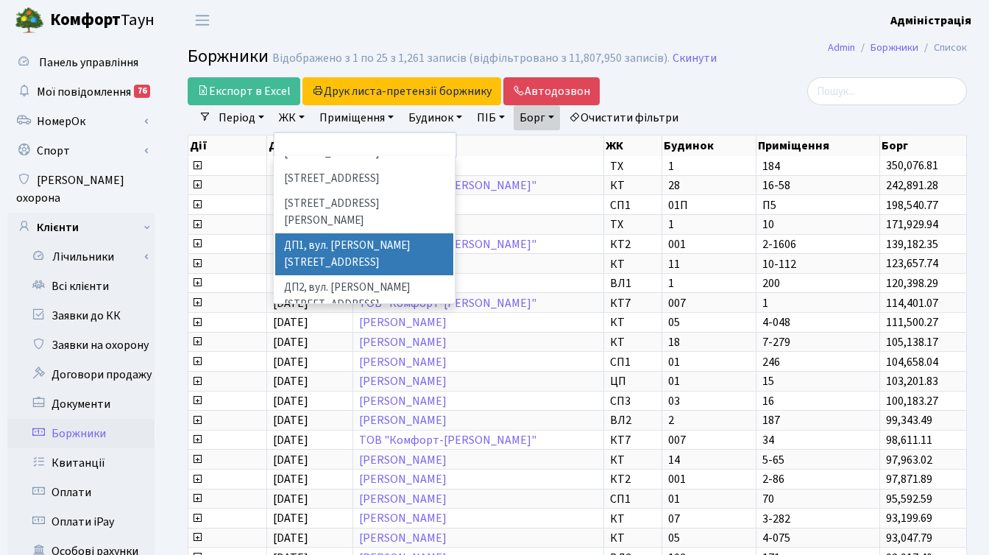 The image size is (989, 555). Describe the element at coordinates (81, 316) in the screenshot. I see `a: Заявки до КК` at that location.